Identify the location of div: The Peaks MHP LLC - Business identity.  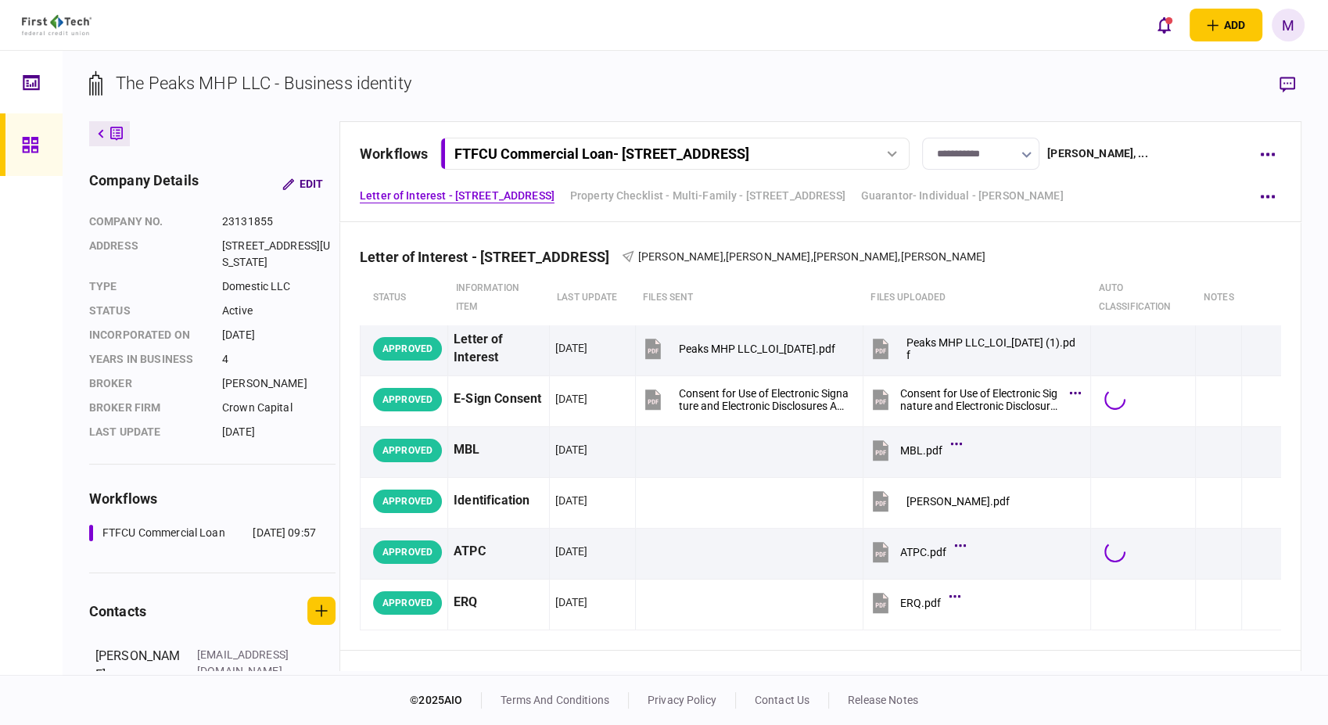
(263, 83).